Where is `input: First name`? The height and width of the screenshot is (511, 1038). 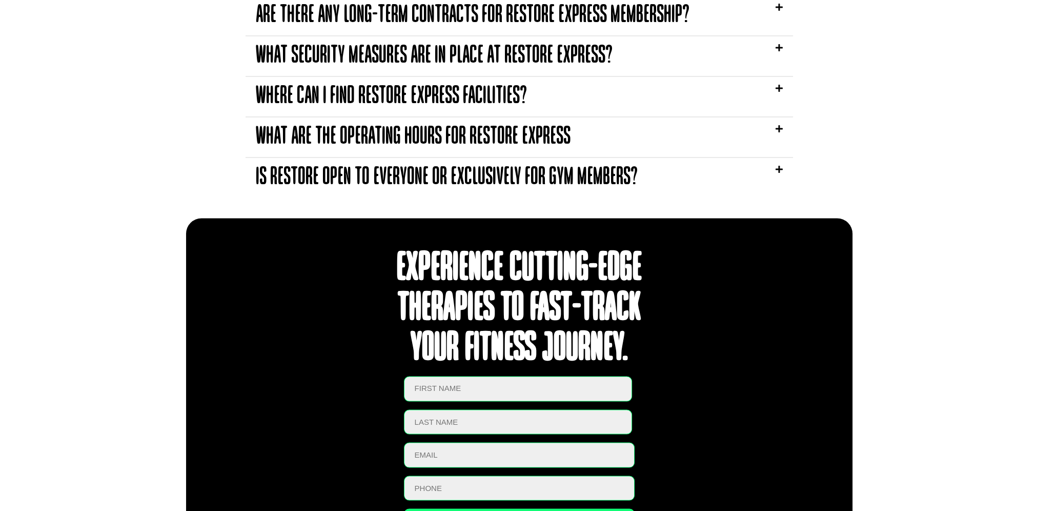 input: First name is located at coordinates (518, 388).